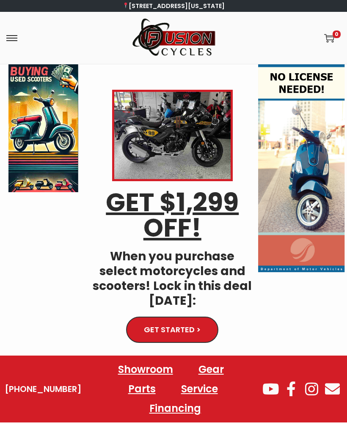 The image size is (347, 447). I want to click on a: 0, so click(329, 38).